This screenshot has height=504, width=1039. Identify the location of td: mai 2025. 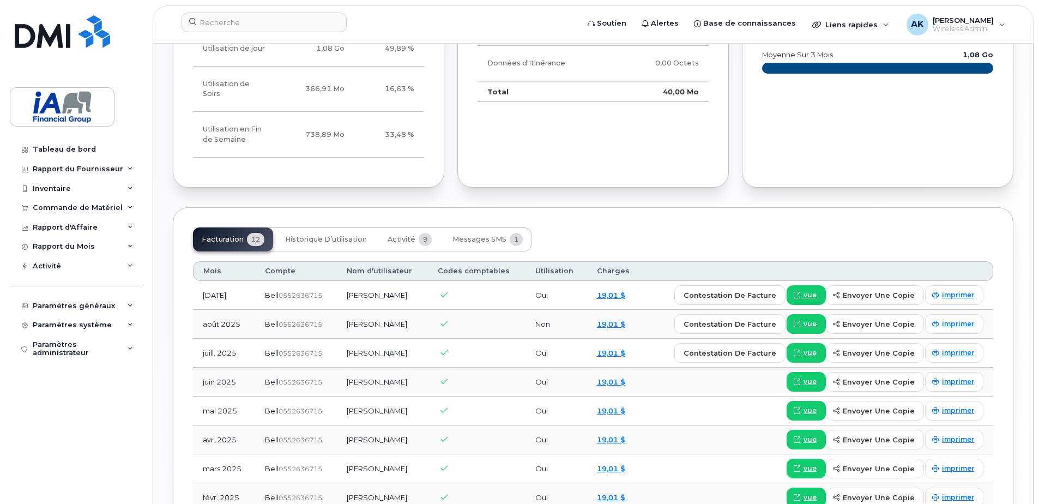
(224, 410).